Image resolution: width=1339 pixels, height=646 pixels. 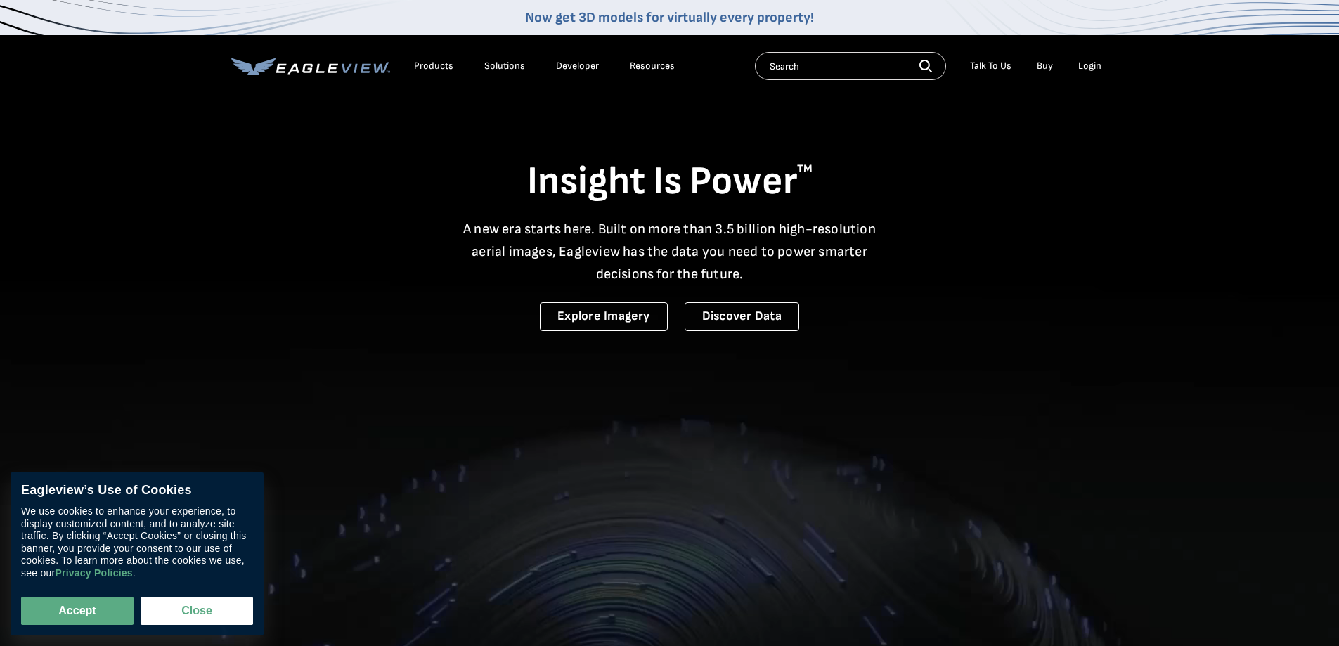 I want to click on a: Explore Imagery, so click(x=604, y=316).